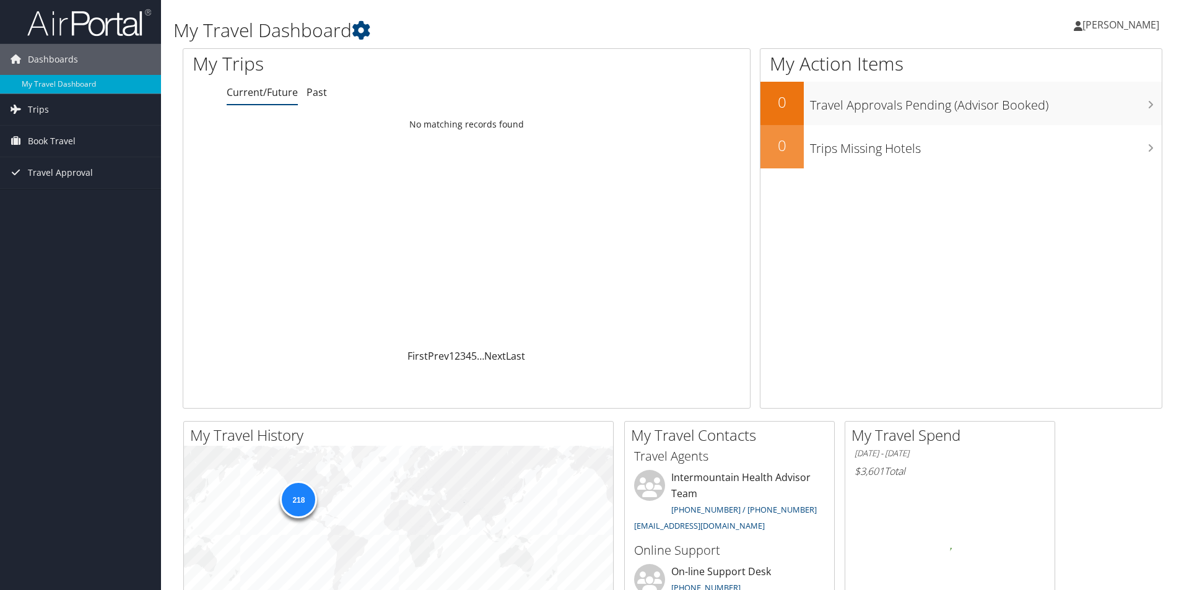 This screenshot has height=590, width=1184. I want to click on h2: My Travel Contacts, so click(733, 435).